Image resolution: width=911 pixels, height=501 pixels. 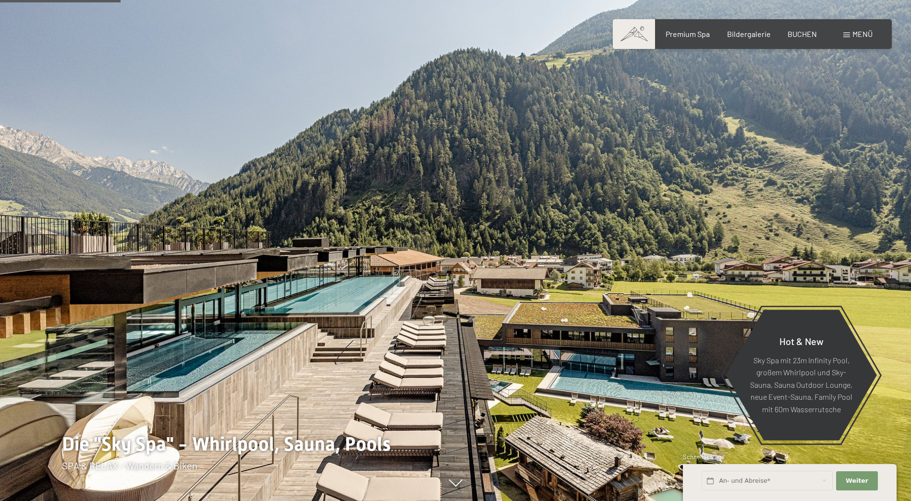 I want to click on button: Weiter, so click(x=856, y=481).